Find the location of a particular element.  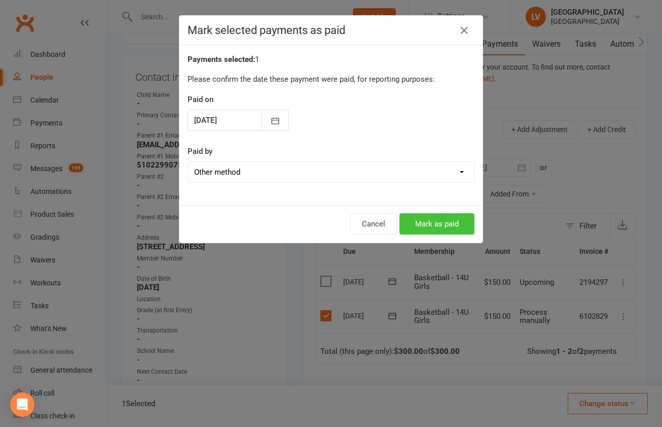

button: Close is located at coordinates (465, 30).